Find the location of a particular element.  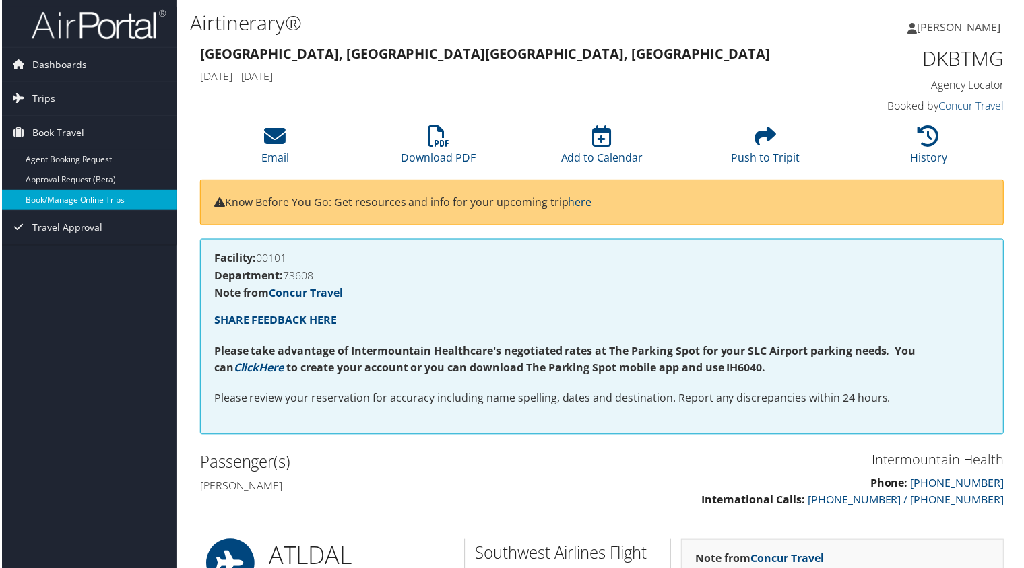

h2: Passenger(s) is located at coordinates (395, 464).